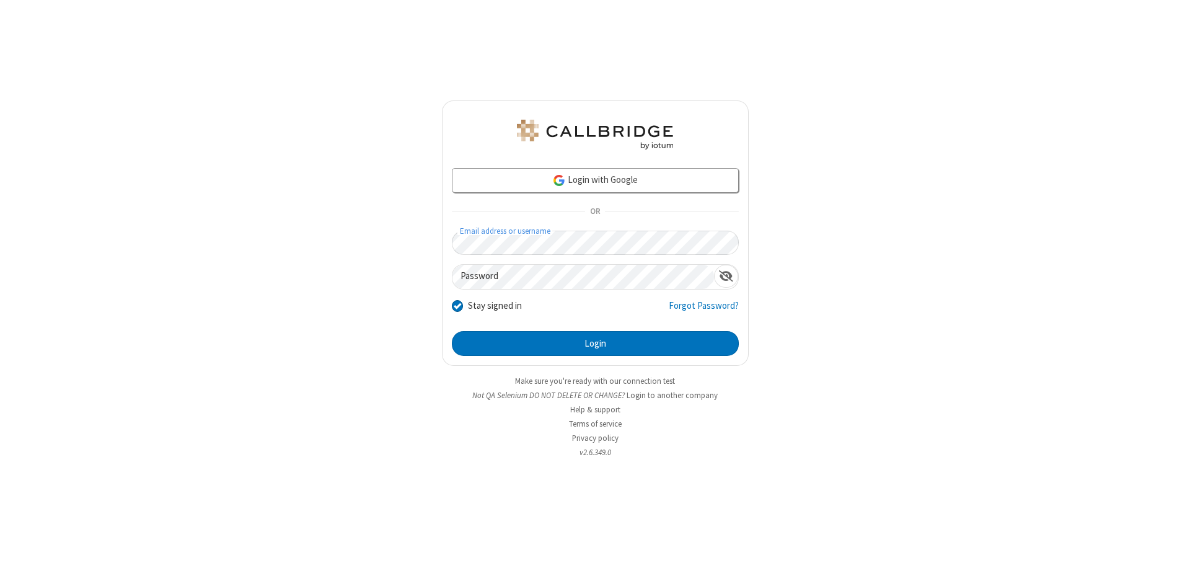 Image resolution: width=1190 pixels, height=568 pixels. What do you see at coordinates (595, 452) in the screenshot?
I see `li: v2.6.349.0` at bounding box center [595, 452].